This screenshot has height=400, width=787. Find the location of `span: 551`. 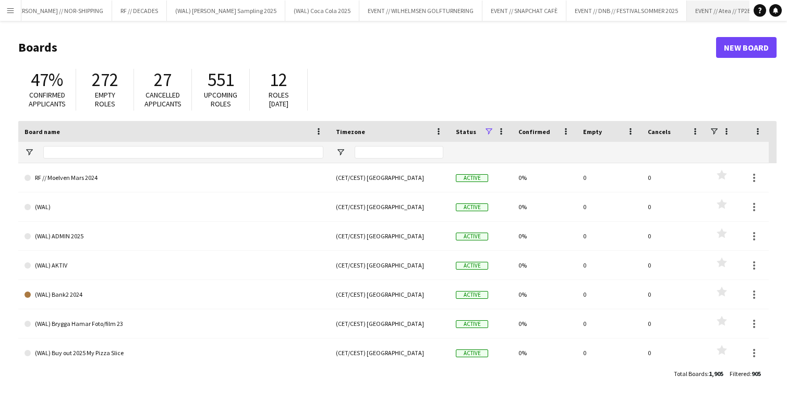

span: 551 is located at coordinates (221, 80).